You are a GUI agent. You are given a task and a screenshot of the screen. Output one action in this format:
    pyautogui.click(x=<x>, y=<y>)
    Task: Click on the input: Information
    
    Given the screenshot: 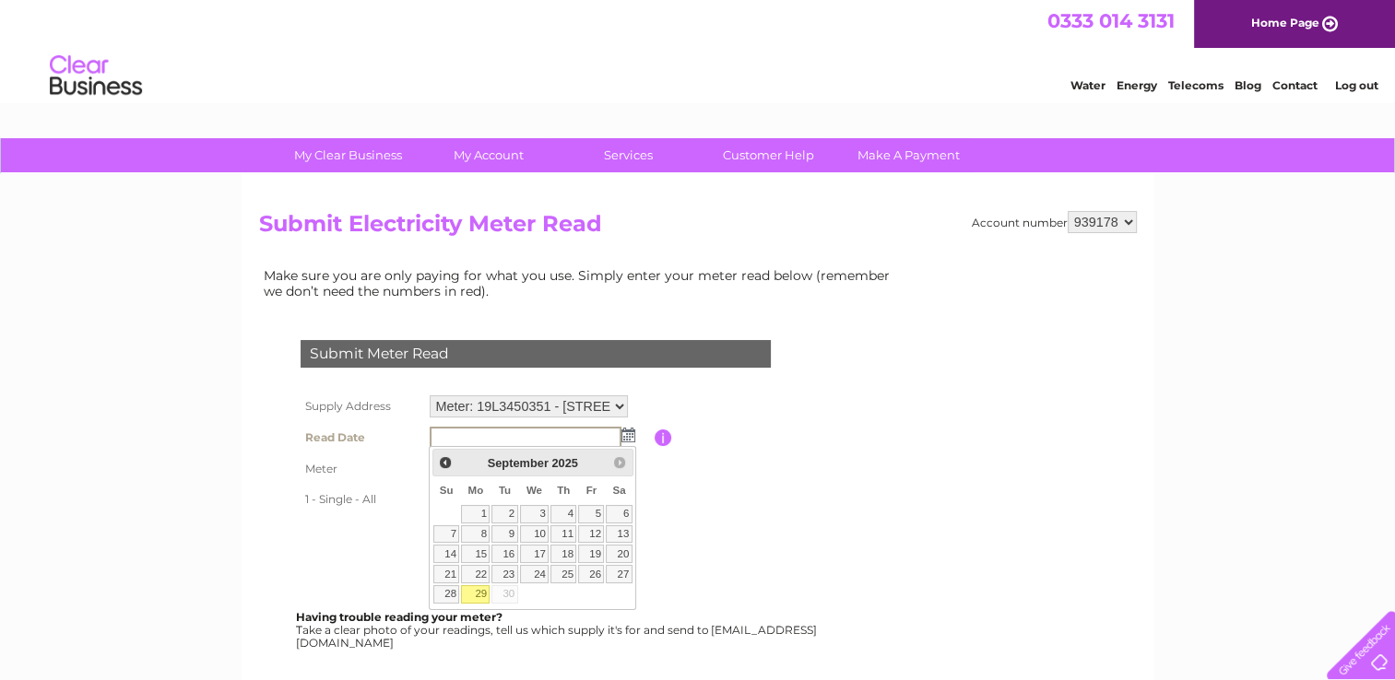 What is the action you would take?
    pyautogui.click(x=663, y=438)
    